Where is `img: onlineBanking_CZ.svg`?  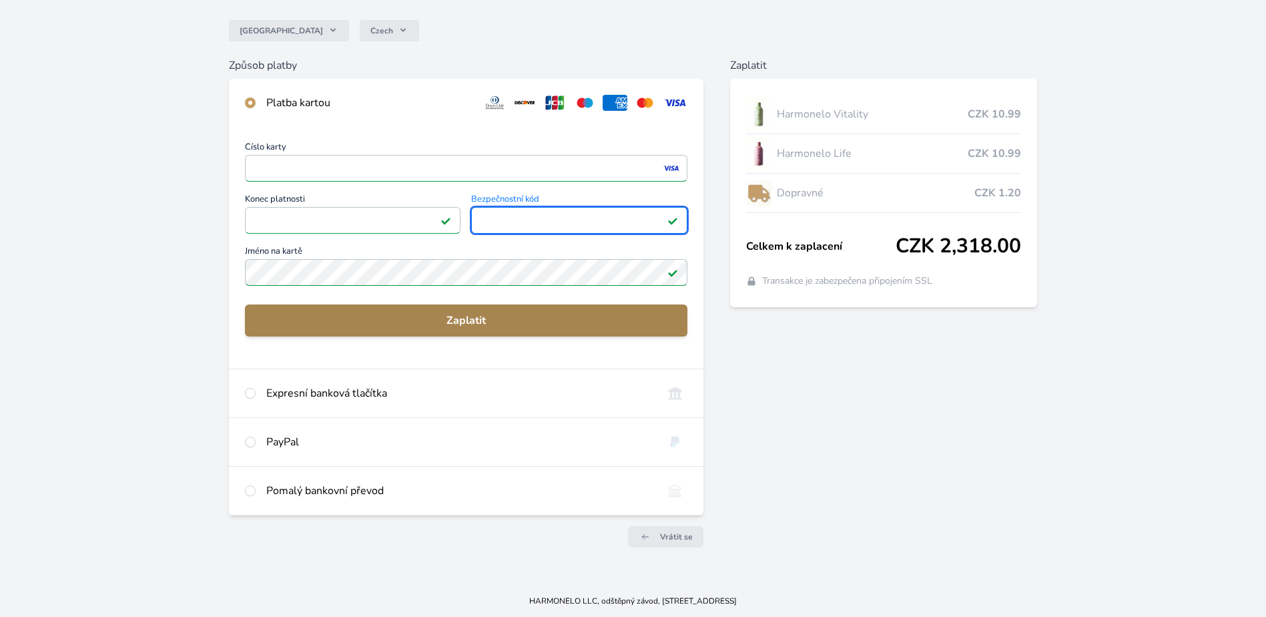 img: onlineBanking_CZ.svg is located at coordinates (675, 393).